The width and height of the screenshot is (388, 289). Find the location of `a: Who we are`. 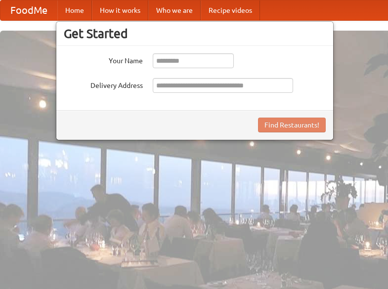

a: Who we are is located at coordinates (174, 10).